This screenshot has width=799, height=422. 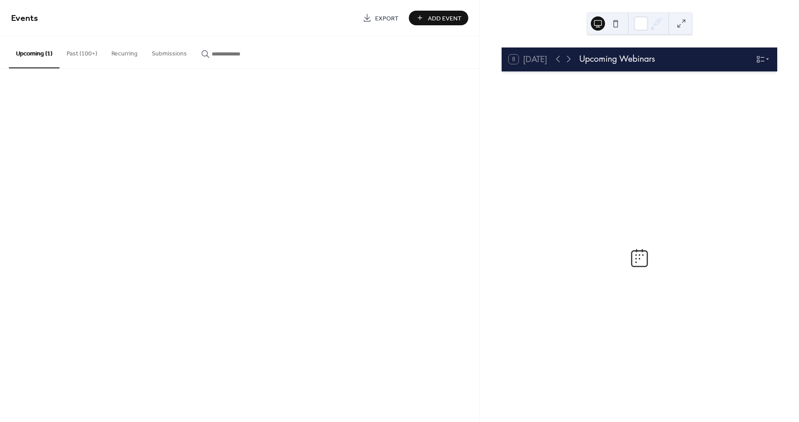 I want to click on span: Add Event, so click(x=445, y=18).